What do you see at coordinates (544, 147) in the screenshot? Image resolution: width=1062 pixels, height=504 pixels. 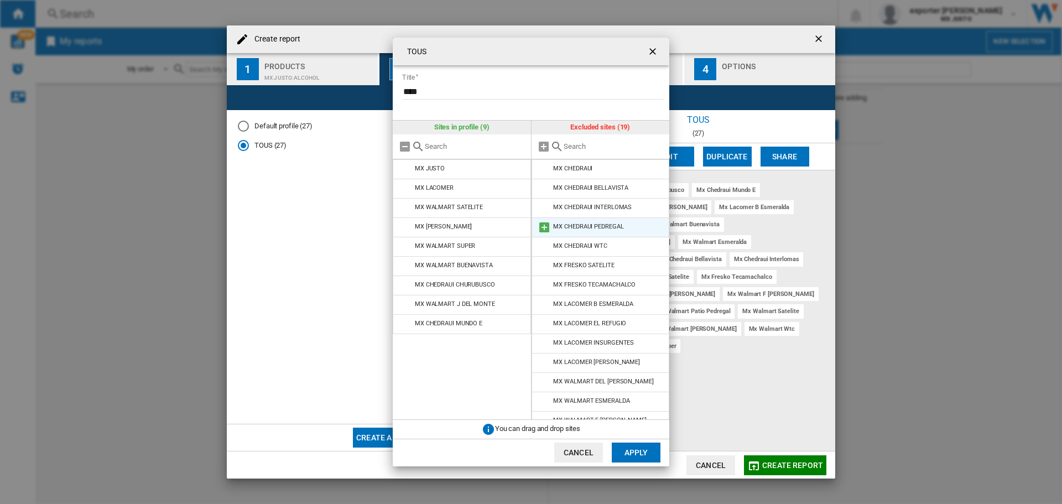 I see `md-icon: Add all` at bounding box center [544, 147].